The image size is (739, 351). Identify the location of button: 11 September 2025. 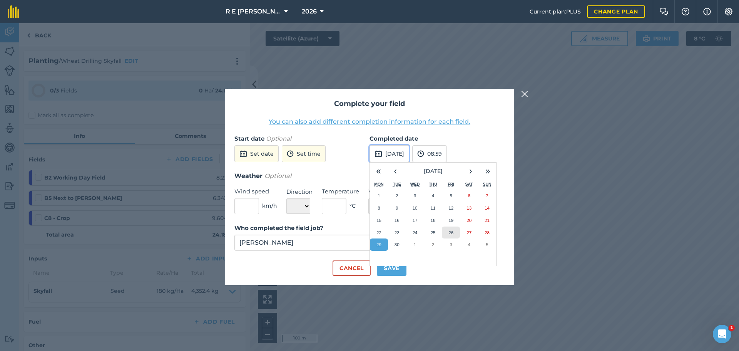
(433, 208).